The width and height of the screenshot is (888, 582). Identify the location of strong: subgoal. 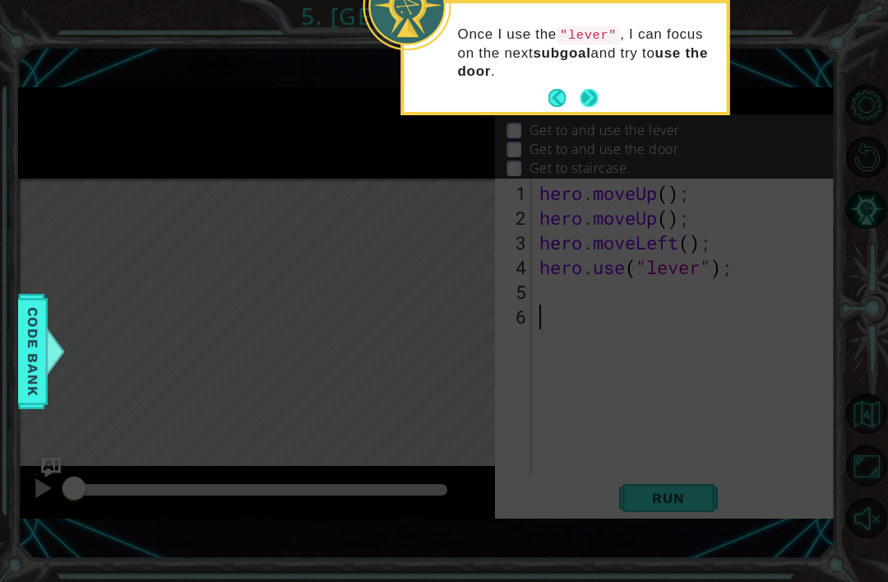
(562, 53).